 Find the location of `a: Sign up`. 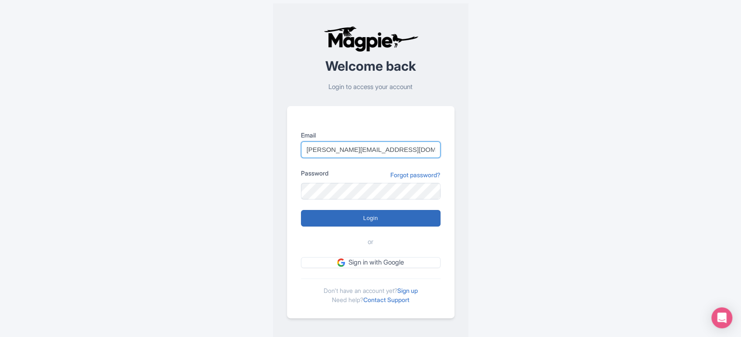

a: Sign up is located at coordinates (407, 290).